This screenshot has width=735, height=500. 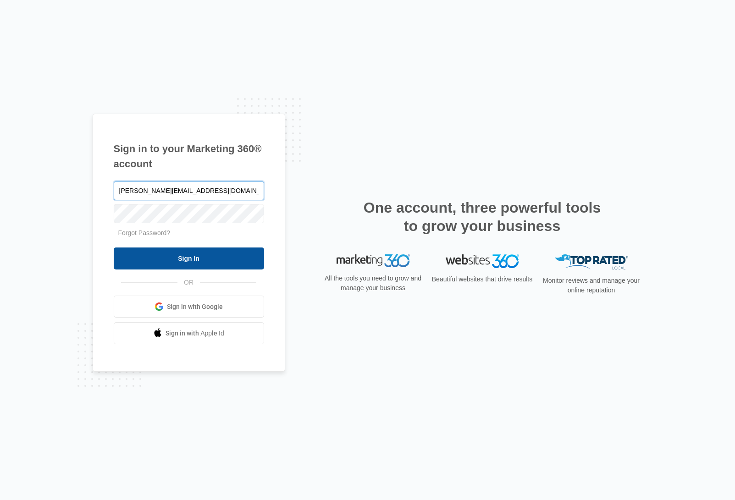 What do you see at coordinates (592, 262) in the screenshot?
I see `img: Top Rated Local` at bounding box center [592, 262].